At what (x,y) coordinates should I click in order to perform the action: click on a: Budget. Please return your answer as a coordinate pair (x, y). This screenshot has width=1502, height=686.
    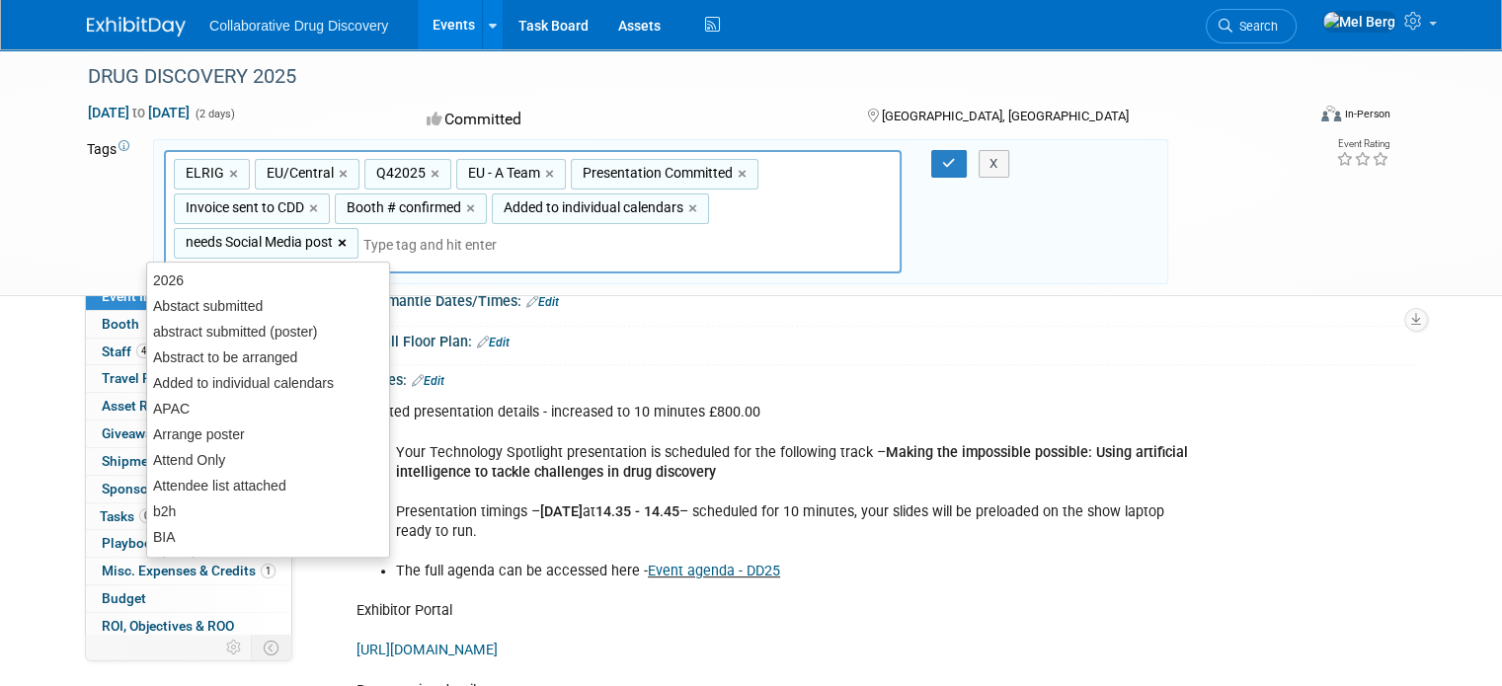
    Looking at the image, I should click on (189, 598).